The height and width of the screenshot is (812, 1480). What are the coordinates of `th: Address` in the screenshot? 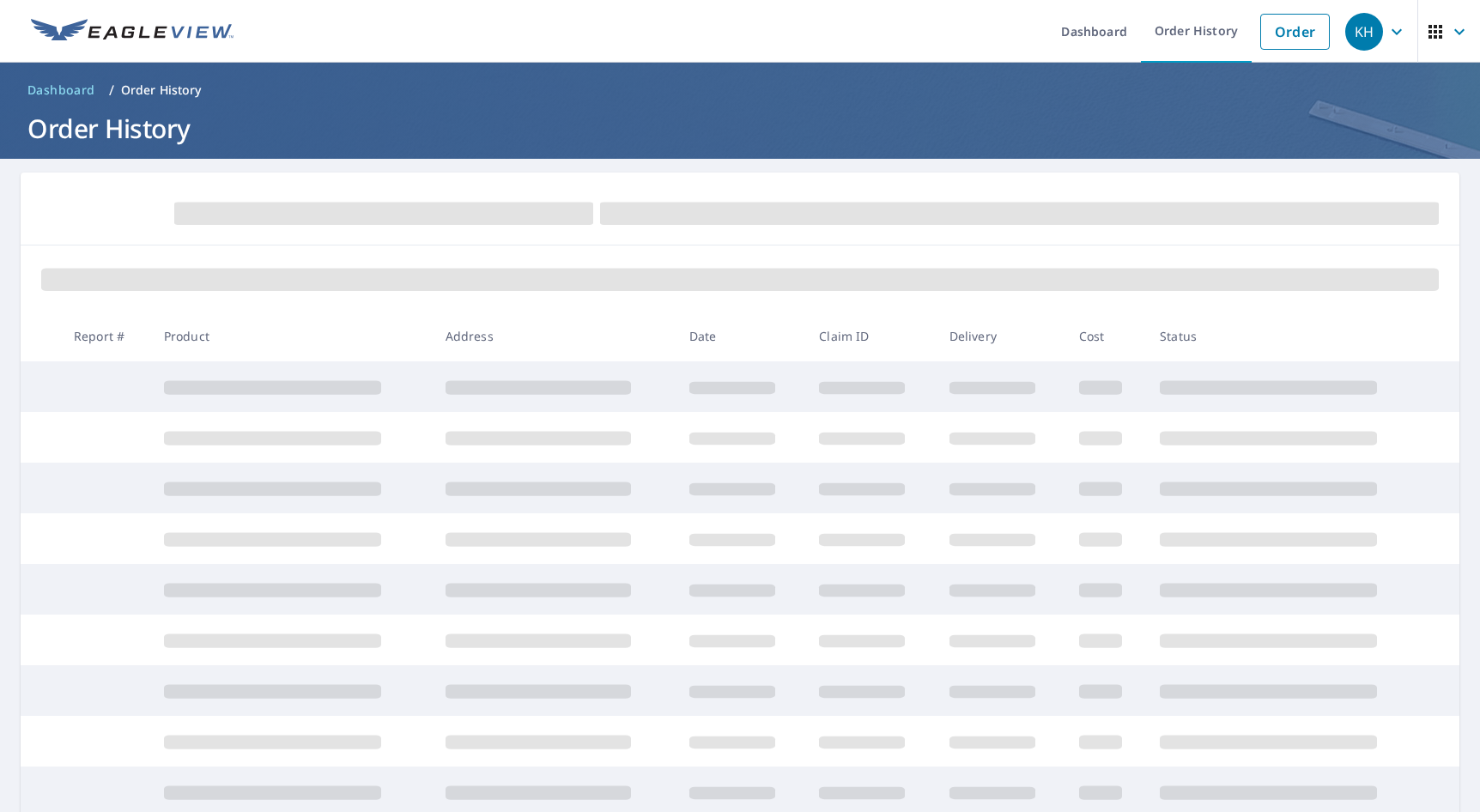 It's located at (554, 335).